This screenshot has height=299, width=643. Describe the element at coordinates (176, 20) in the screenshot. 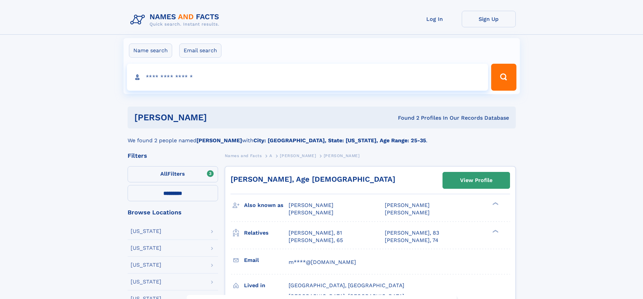

I see `img: Logo Names and Facts` at that location.